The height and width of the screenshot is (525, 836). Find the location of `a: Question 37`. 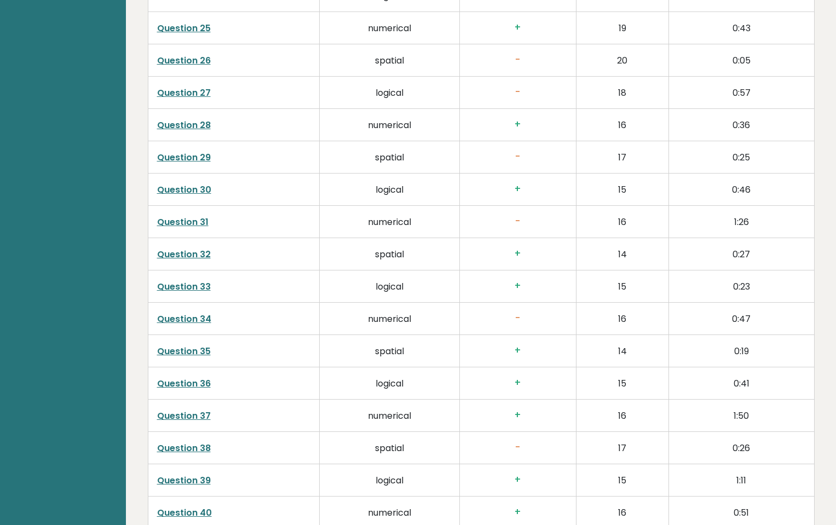

a: Question 37 is located at coordinates (184, 416).